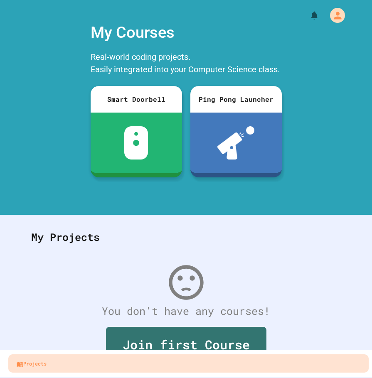 The height and width of the screenshot is (378, 372). Describe the element at coordinates (236, 99) in the screenshot. I see `div: Ping Pong Launcher` at that location.